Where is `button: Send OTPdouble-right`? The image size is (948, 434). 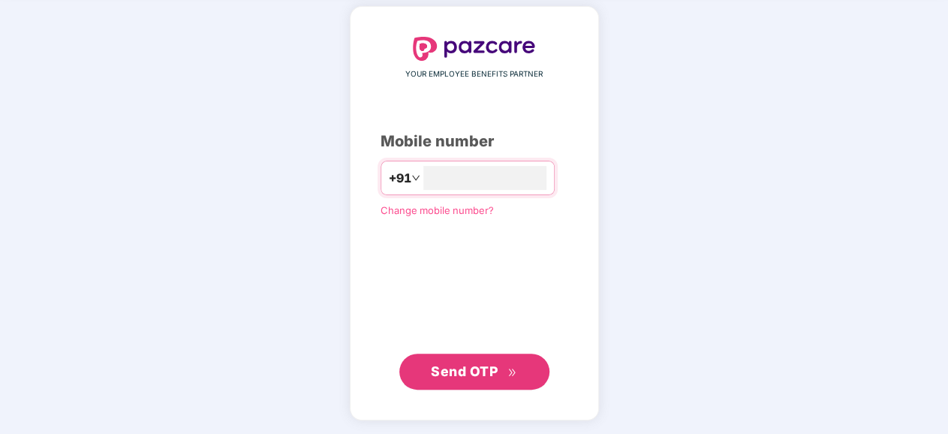
button: Send OTPdouble-right is located at coordinates (474, 372).